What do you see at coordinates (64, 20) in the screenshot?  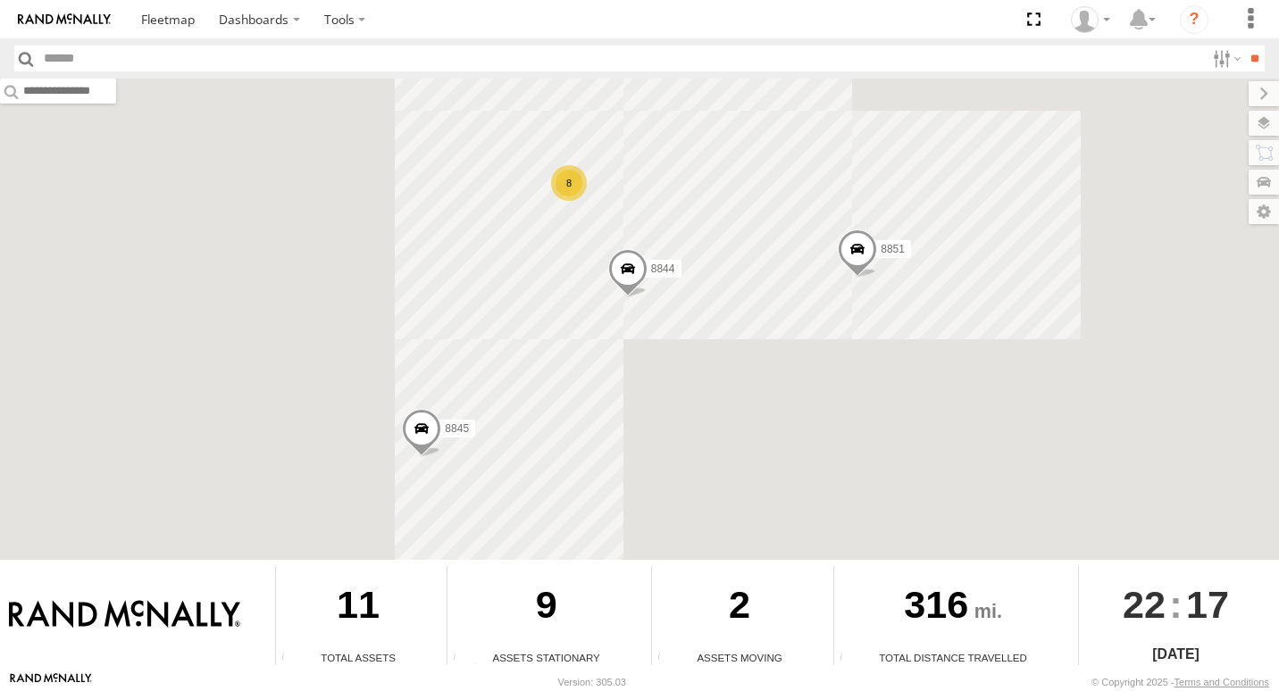 I see `img: rand-logo.svg` at bounding box center [64, 20].